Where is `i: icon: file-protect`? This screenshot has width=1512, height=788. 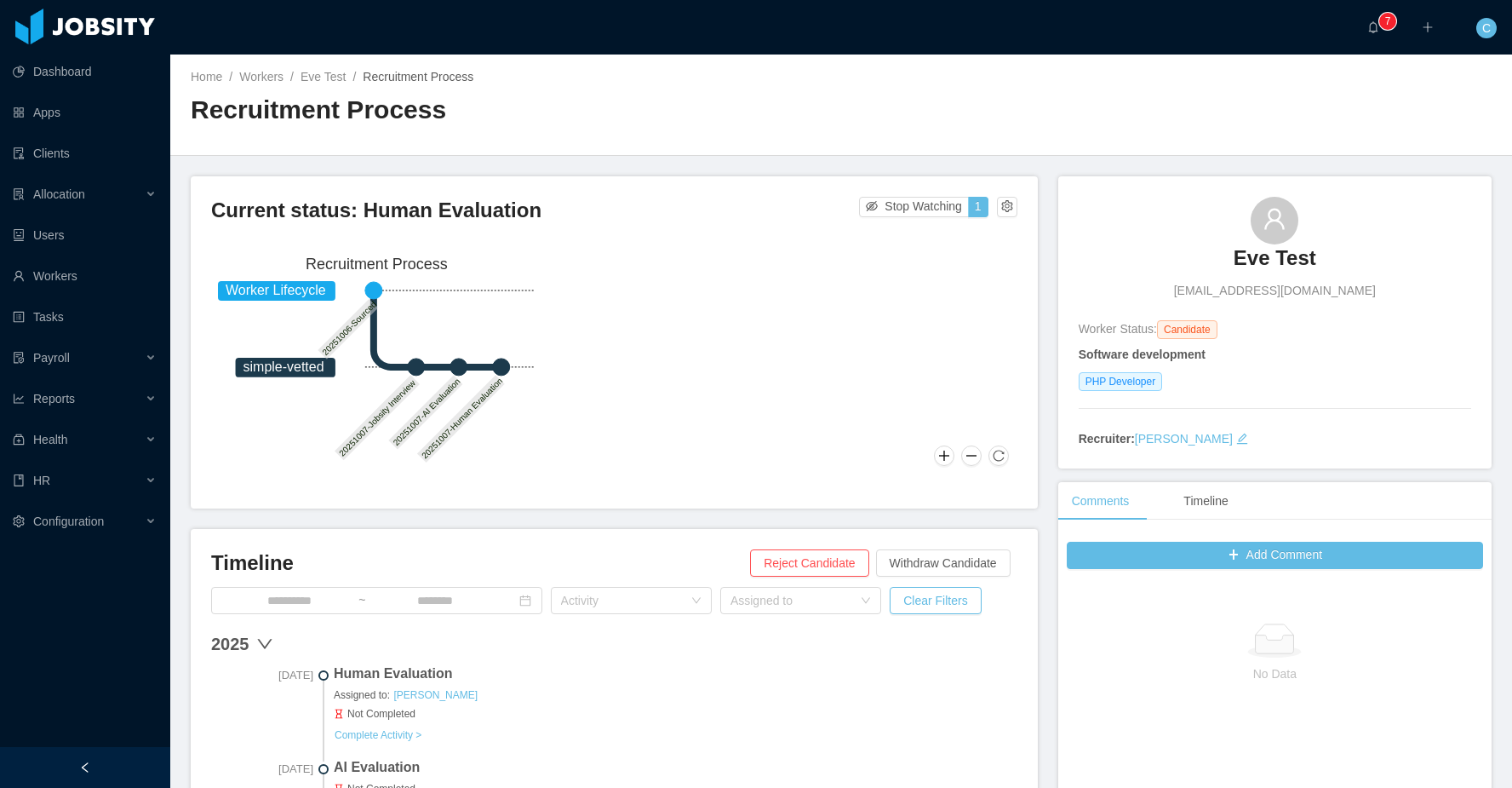
i: icon: file-protect is located at coordinates (19, 358).